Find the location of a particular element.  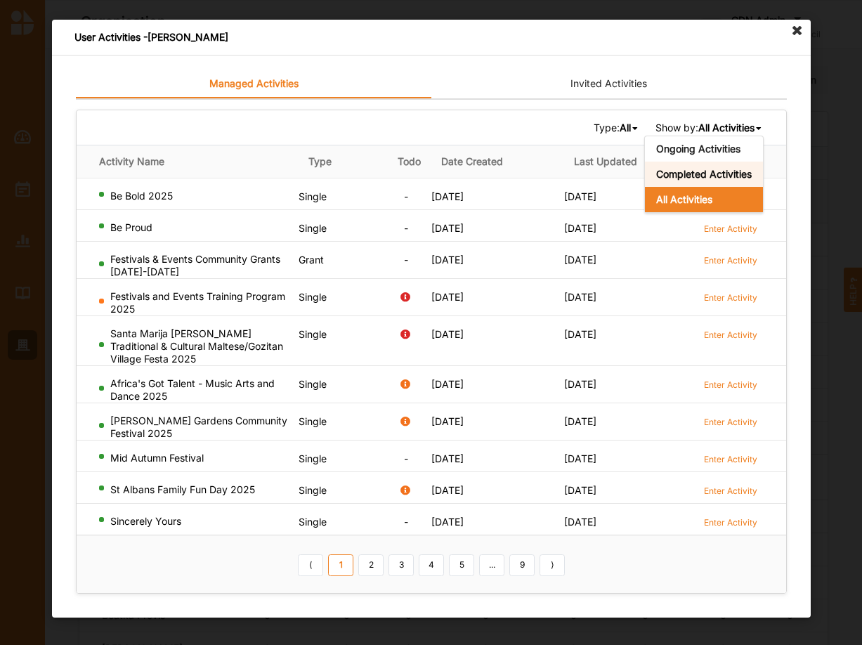

div: Africa's Got Talent - Music Arts and Dance 2025 is located at coordinates (196, 390).